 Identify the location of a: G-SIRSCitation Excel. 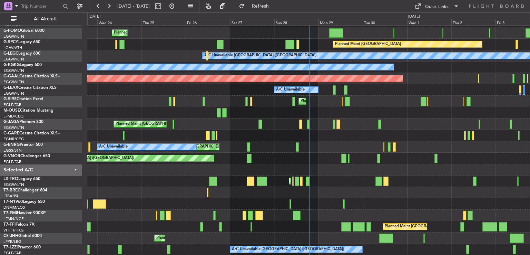
(23, 99).